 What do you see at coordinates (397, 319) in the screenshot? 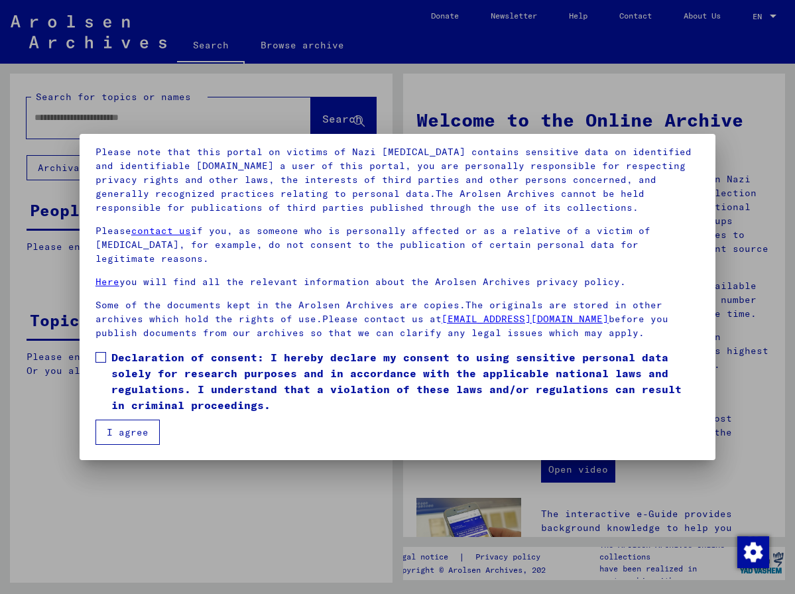
I see `p: Some of the documents kept in the Arolsen Archives are copies.The originals are stored in other a...` at bounding box center [397, 319].